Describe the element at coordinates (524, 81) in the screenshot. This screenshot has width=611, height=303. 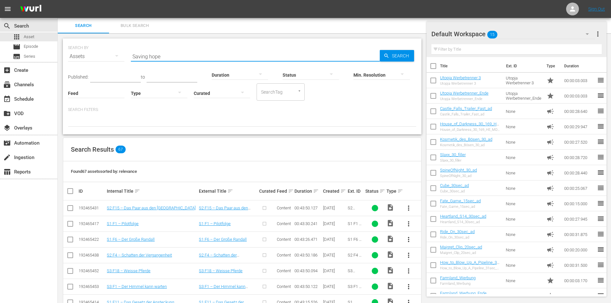
I see `td: Utopja Werbetrenner 3` at that location.